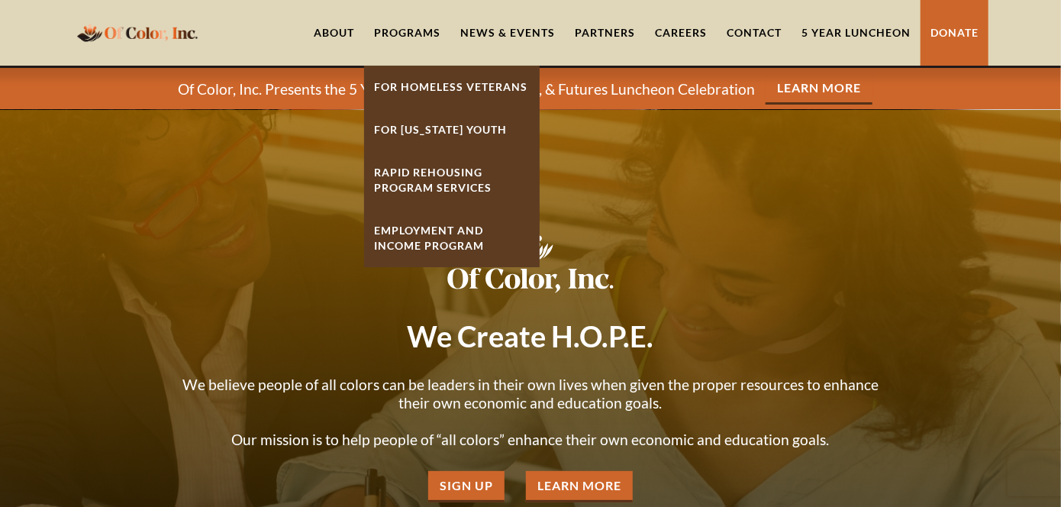 Image resolution: width=1061 pixels, height=507 pixels. I want to click on a: For Homeless Veterans, so click(452, 87).